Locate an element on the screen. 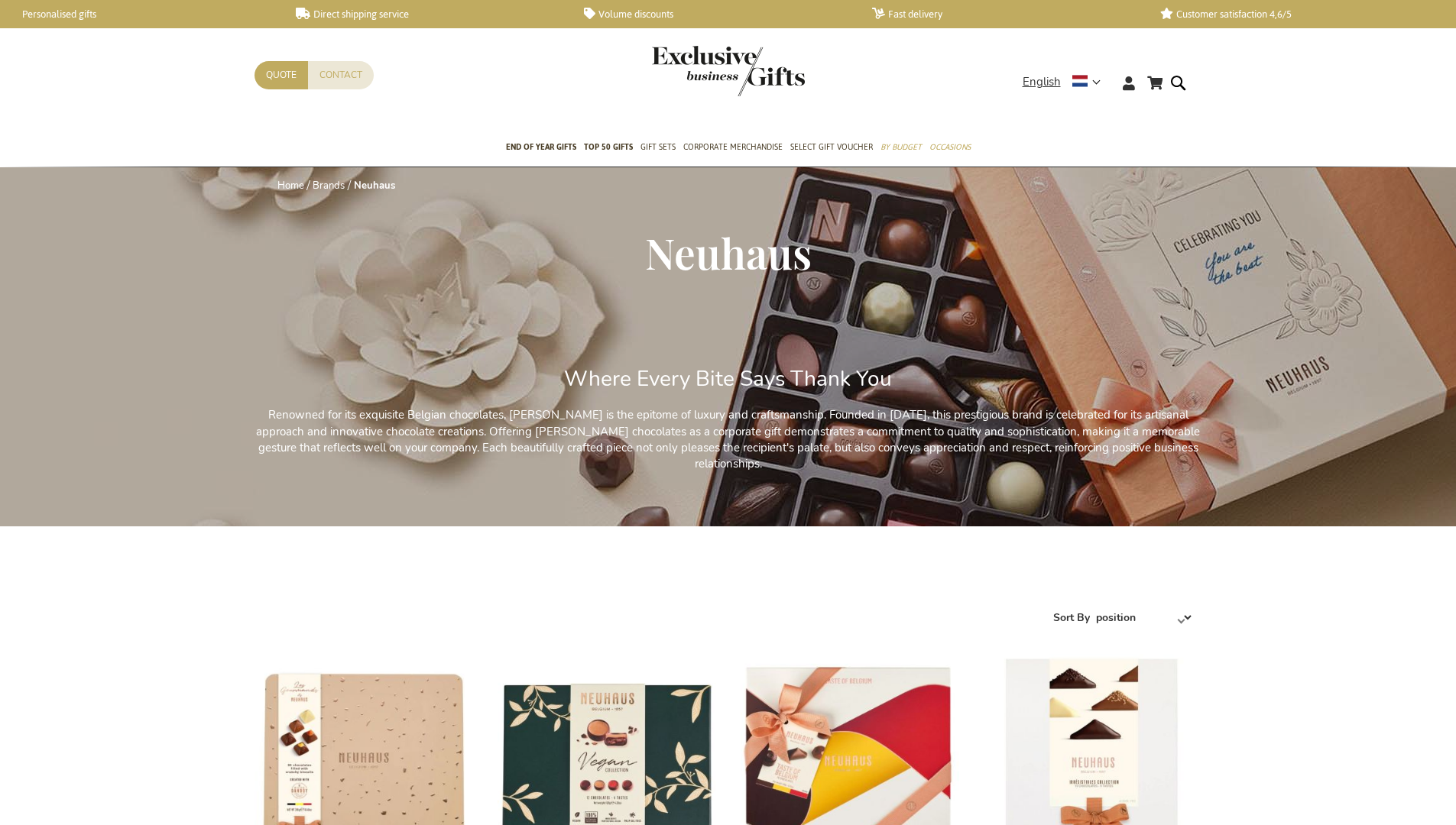 The height and width of the screenshot is (825, 1456). span: Corporate Merchandise is located at coordinates (733, 146).